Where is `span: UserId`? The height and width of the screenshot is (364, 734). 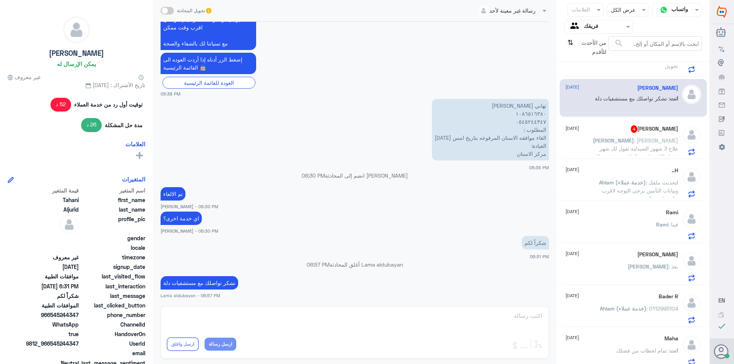
span: UserId is located at coordinates (113, 344).